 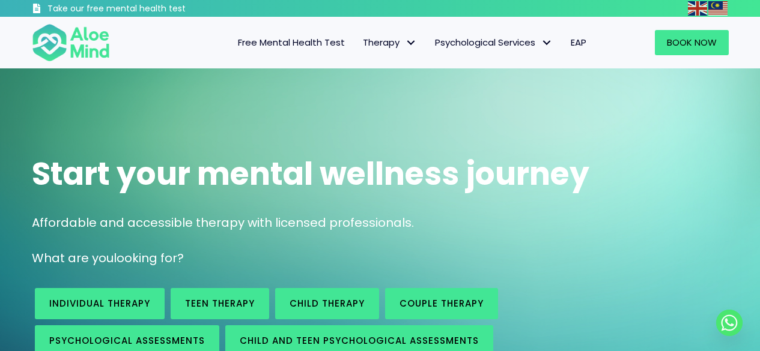 What do you see at coordinates (359, 341) in the screenshot?
I see `span: Child and Teen Psychological assessments` at bounding box center [359, 341].